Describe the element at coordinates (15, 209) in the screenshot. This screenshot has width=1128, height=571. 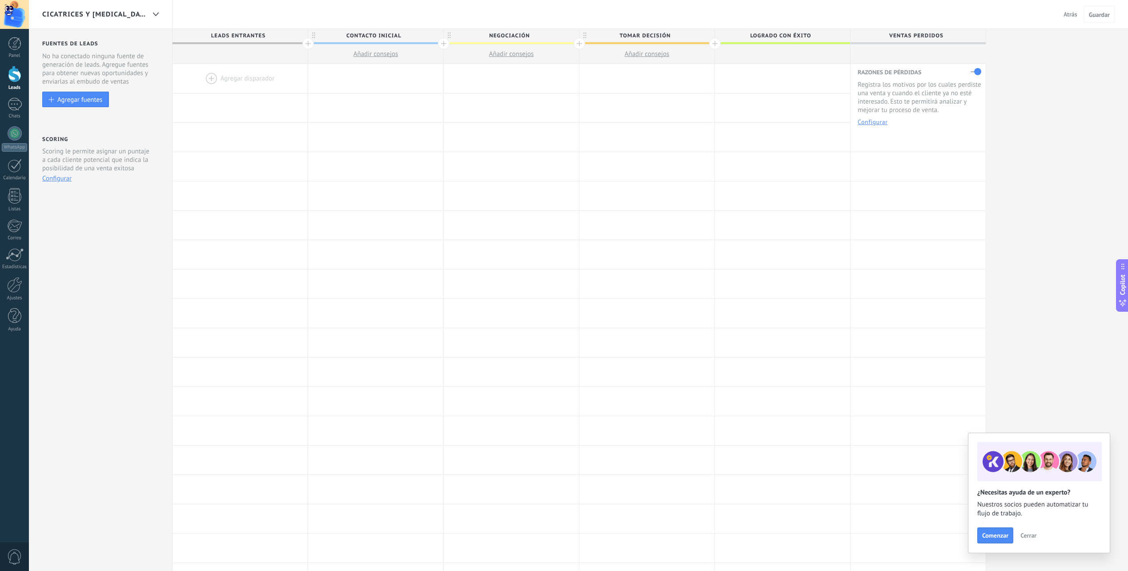
I see `div: Listas` at that location.